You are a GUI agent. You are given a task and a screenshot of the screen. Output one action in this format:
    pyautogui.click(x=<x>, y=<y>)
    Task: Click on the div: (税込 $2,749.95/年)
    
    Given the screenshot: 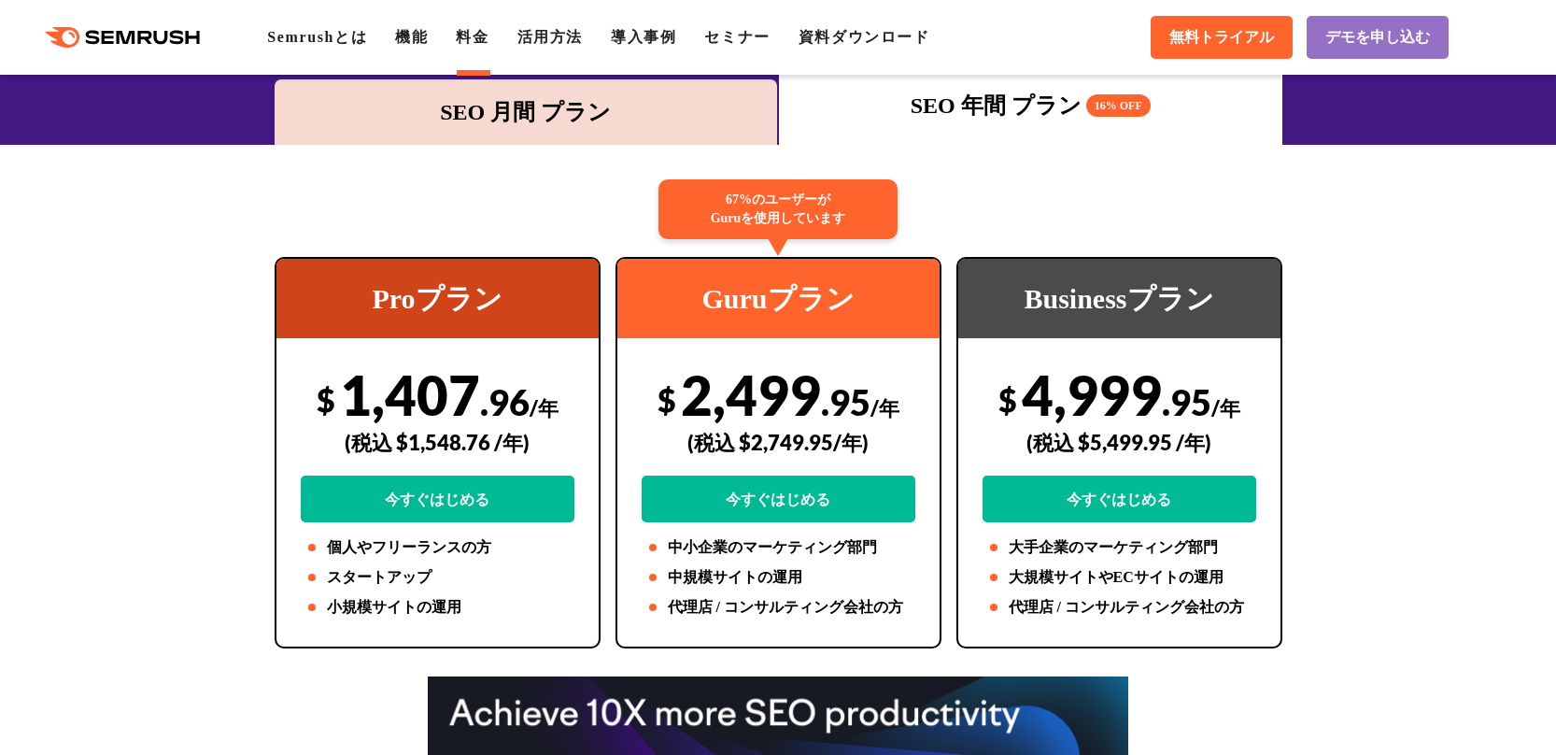 What is the action you would take?
    pyautogui.click(x=778, y=442)
    